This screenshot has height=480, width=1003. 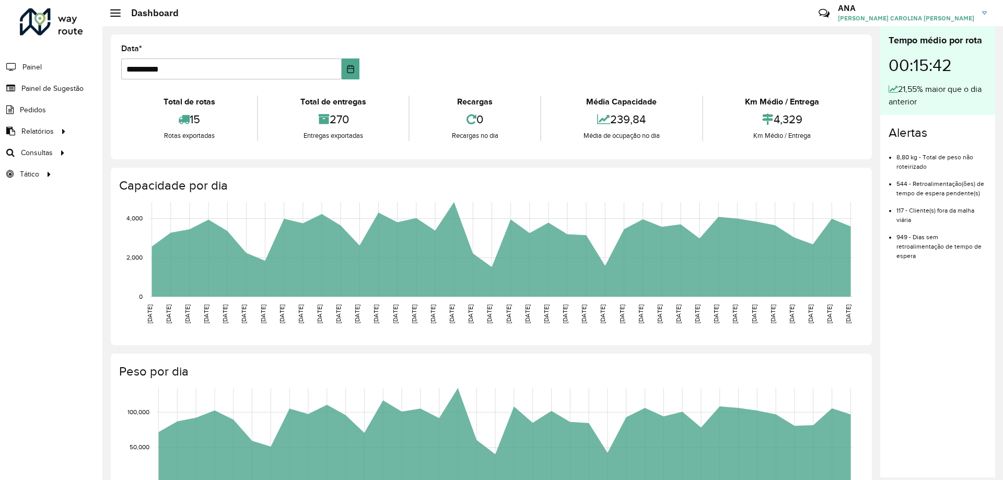 I want to click on text: 0, so click(x=141, y=296).